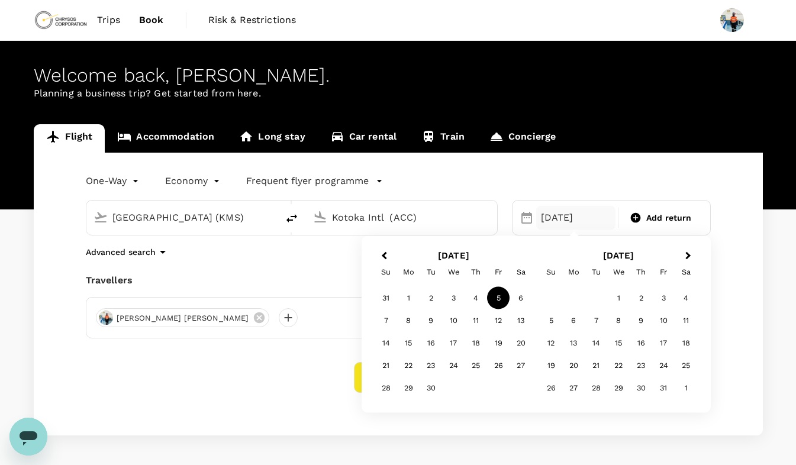 The width and height of the screenshot is (796, 465). Describe the element at coordinates (618, 343) in the screenshot. I see `div: Month October, 2025` at that location.